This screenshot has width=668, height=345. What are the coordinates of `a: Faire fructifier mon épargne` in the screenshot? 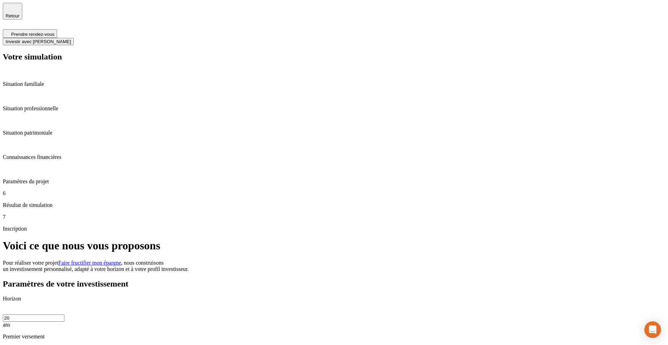 It's located at (90, 263).